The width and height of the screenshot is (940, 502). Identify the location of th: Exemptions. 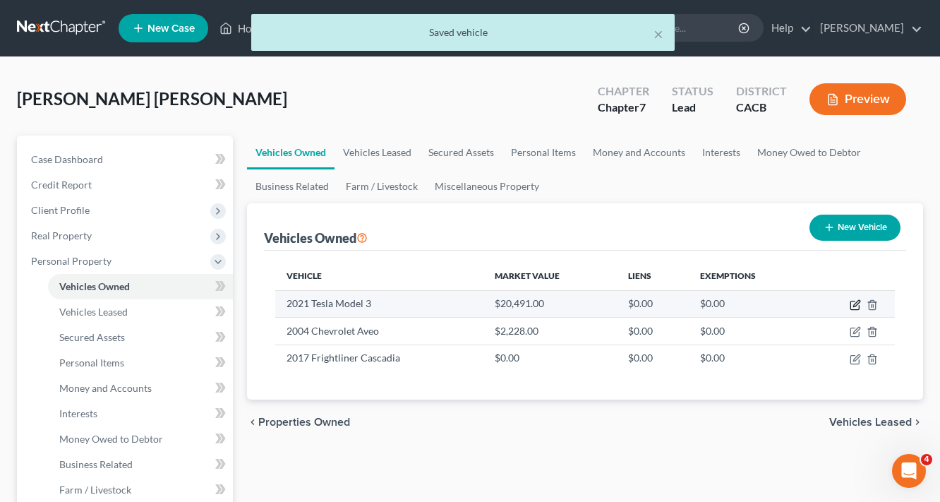
(748, 276).